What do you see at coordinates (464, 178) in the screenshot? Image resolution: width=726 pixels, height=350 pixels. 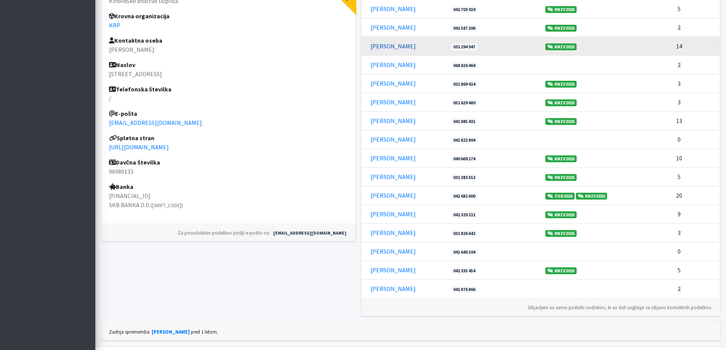 I see `a: 031 383 552` at bounding box center [464, 178].